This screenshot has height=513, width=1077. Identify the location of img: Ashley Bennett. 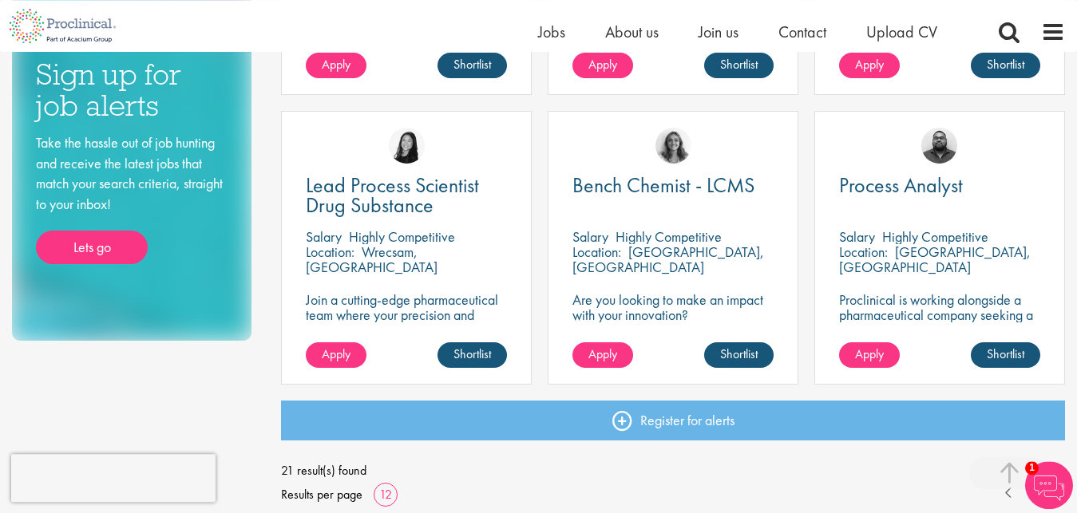
(939, 145).